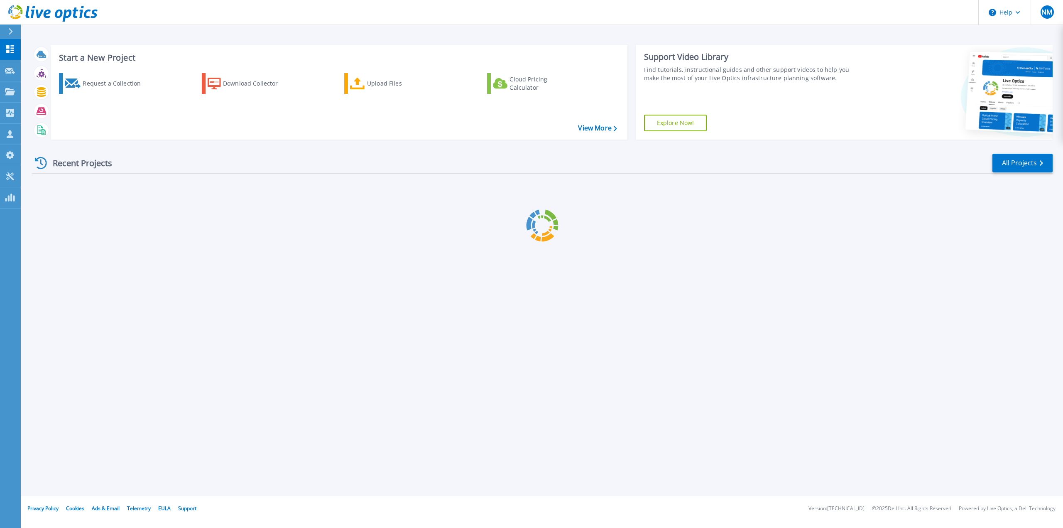  What do you see at coordinates (256, 83) in the screenshot?
I see `div: Download Collector` at bounding box center [256, 83].